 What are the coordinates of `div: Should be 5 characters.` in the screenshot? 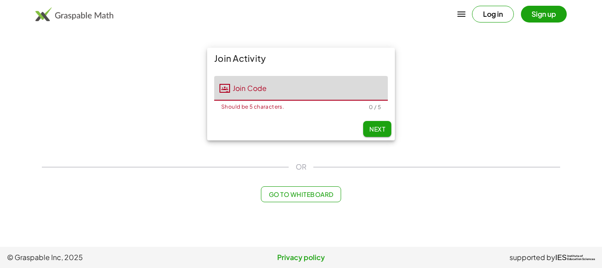 It's located at (295, 107).